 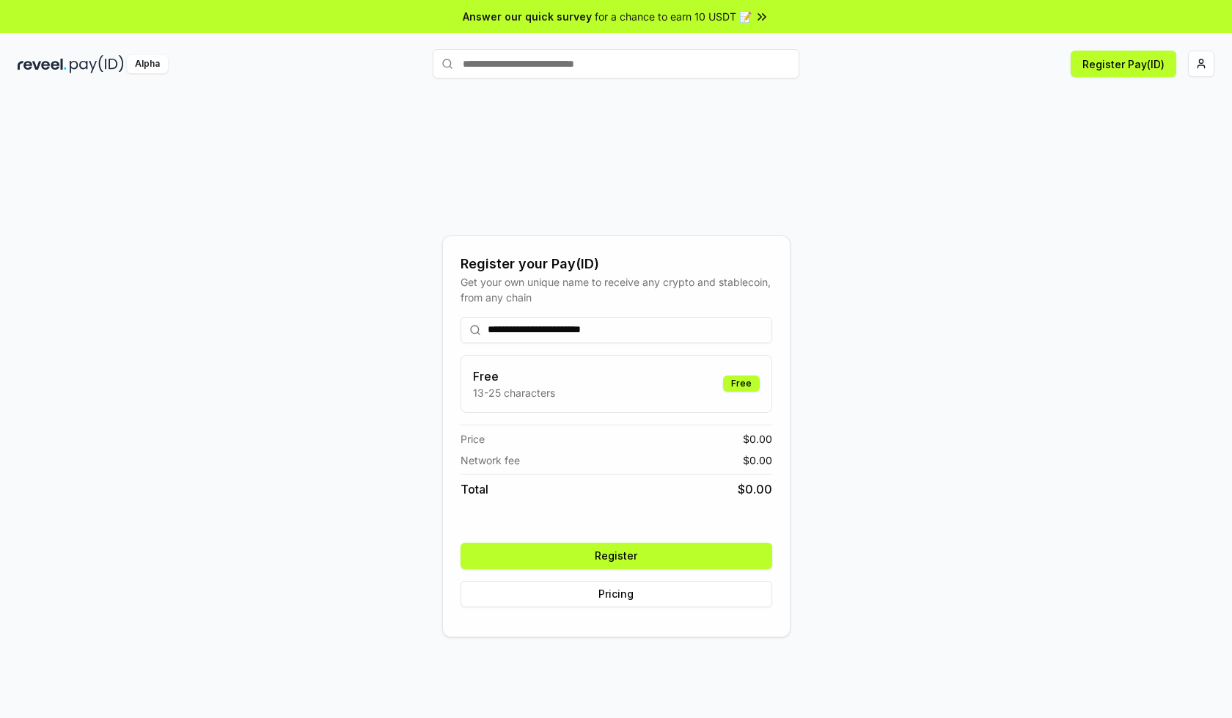 What do you see at coordinates (475, 489) in the screenshot?
I see `span: Total` at bounding box center [475, 489].